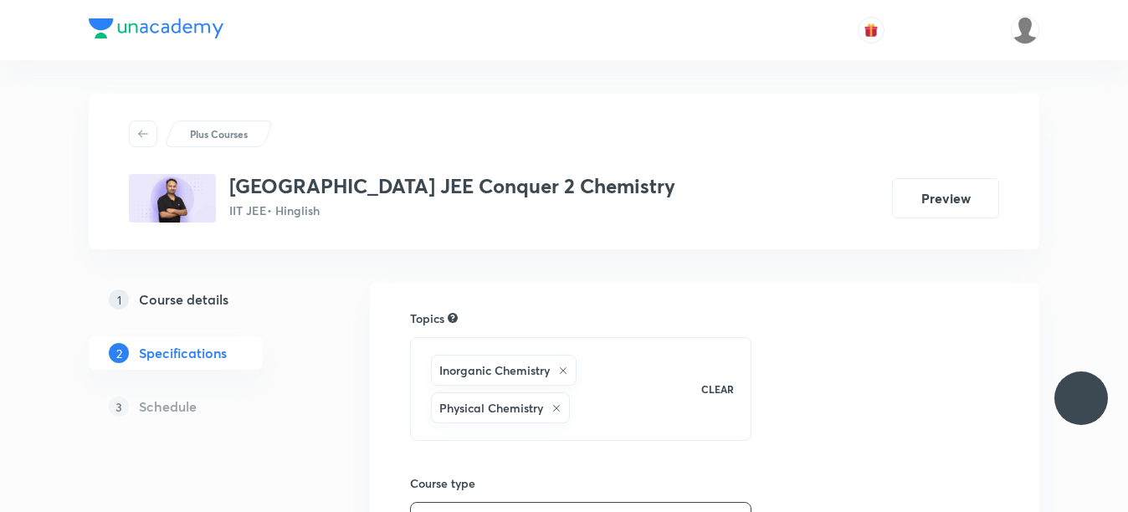 This screenshot has height=512, width=1128. Describe the element at coordinates (491, 407) in the screenshot. I see `h6: Physical Chemistry` at that location.